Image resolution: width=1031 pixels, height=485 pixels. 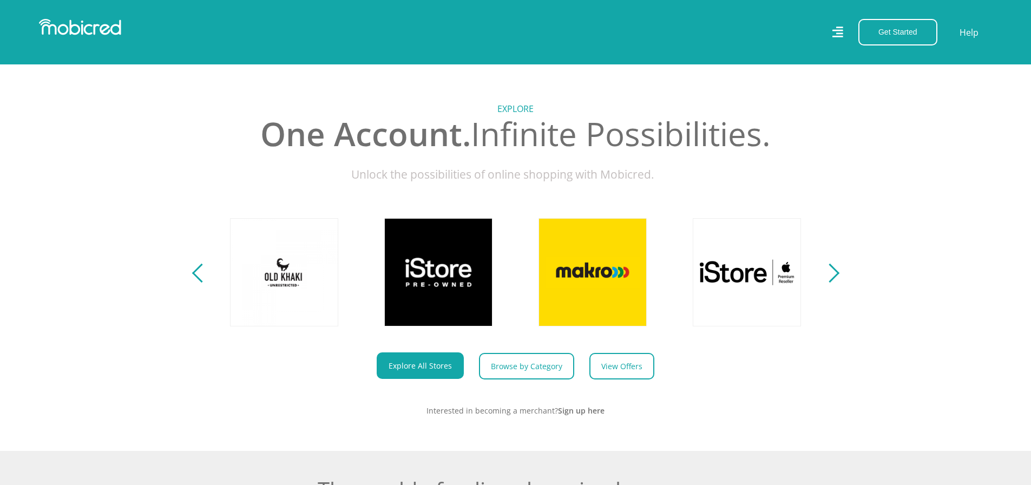 I want to click on a: Explore All Stores, so click(x=420, y=365).